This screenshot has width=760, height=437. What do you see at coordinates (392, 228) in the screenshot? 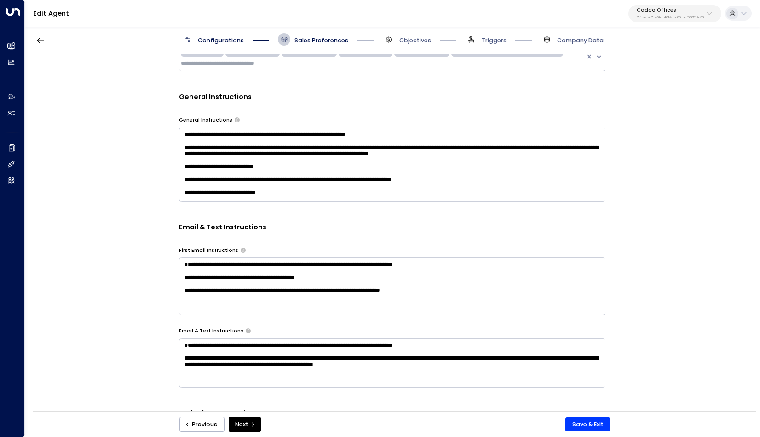
I see `h3: Email & Text Instructions` at bounding box center [392, 228].